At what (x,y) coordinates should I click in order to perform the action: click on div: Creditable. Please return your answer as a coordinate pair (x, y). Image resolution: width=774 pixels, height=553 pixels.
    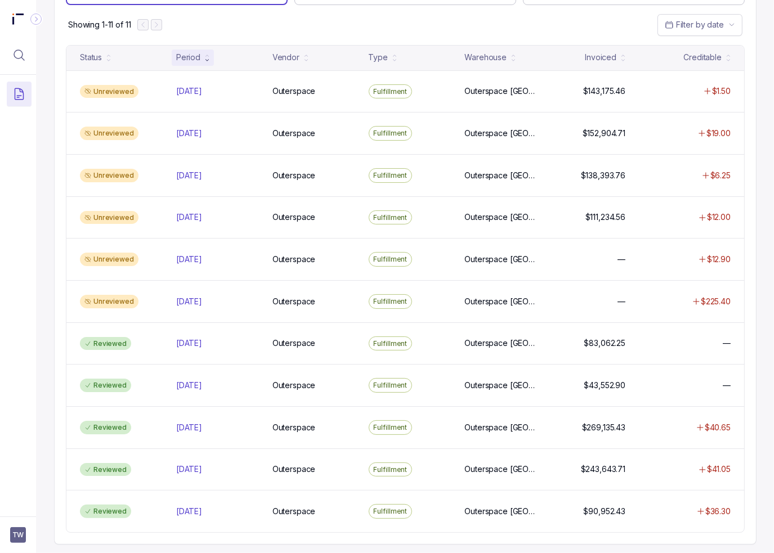
    Looking at the image, I should click on (703, 57).